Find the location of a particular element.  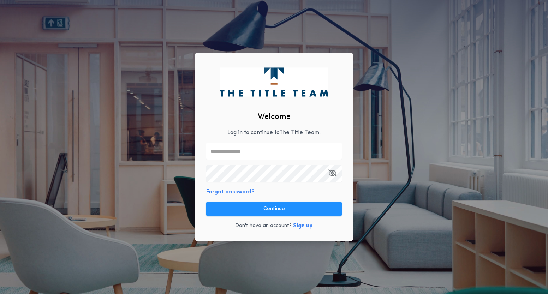

h2: Welcome is located at coordinates (274, 117).